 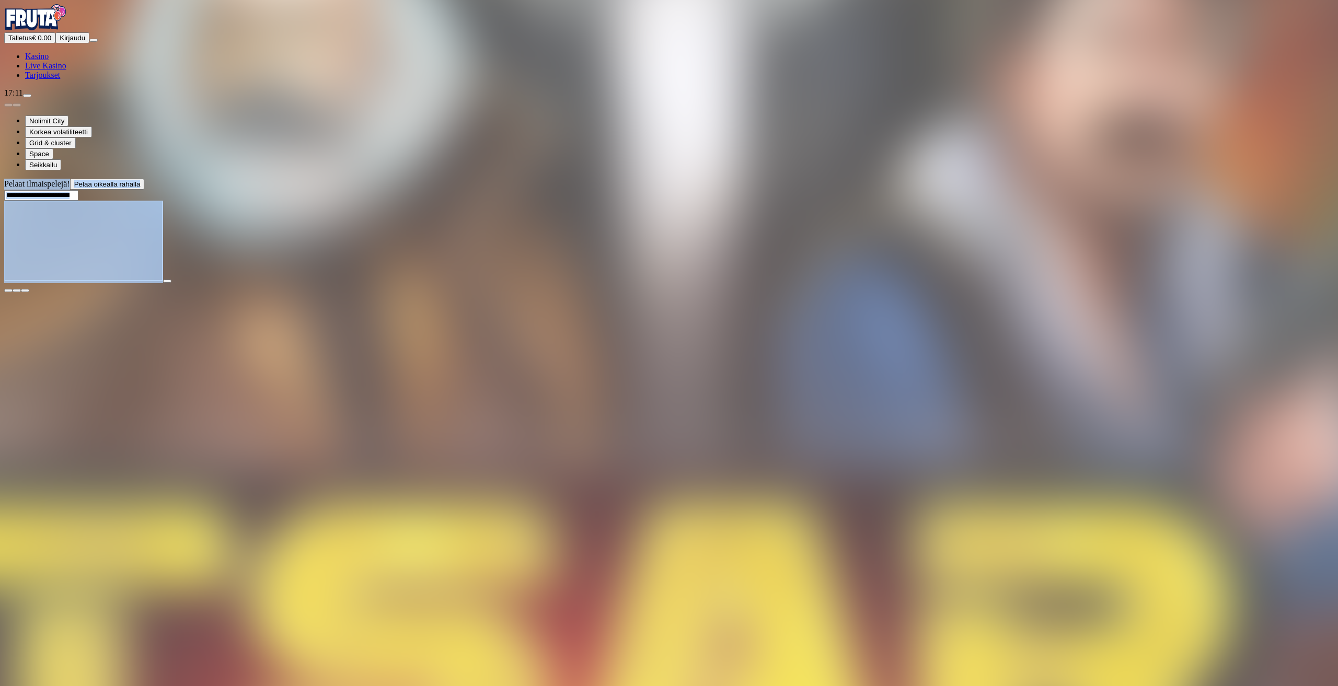 What do you see at coordinates (47, 121) in the screenshot?
I see `button: Nolimit City` at bounding box center [47, 121].